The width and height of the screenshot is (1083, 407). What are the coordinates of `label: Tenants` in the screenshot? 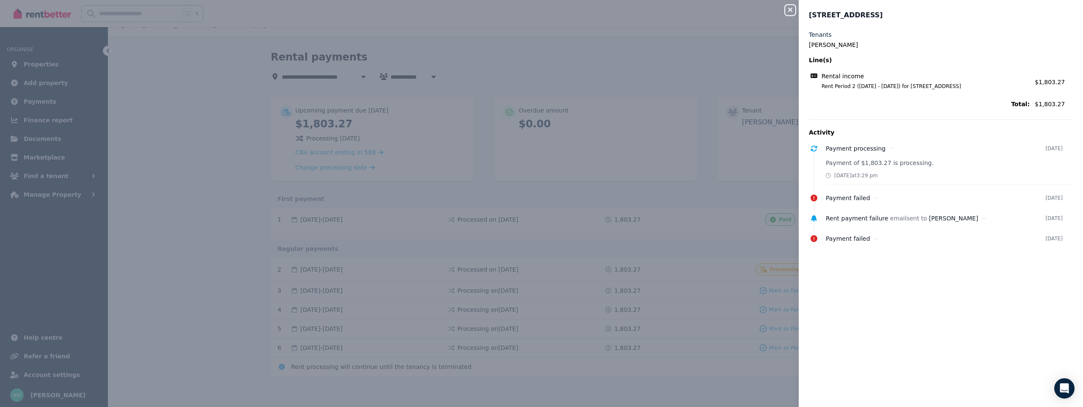 It's located at (821, 35).